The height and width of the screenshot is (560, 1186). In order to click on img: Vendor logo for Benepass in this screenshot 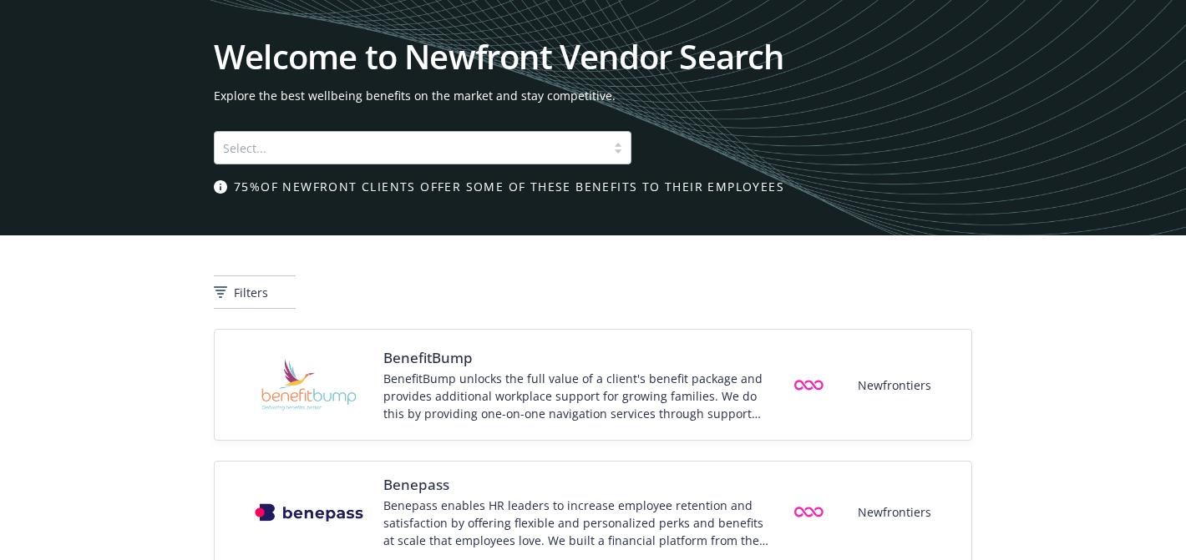, I will do `click(309, 513)`.